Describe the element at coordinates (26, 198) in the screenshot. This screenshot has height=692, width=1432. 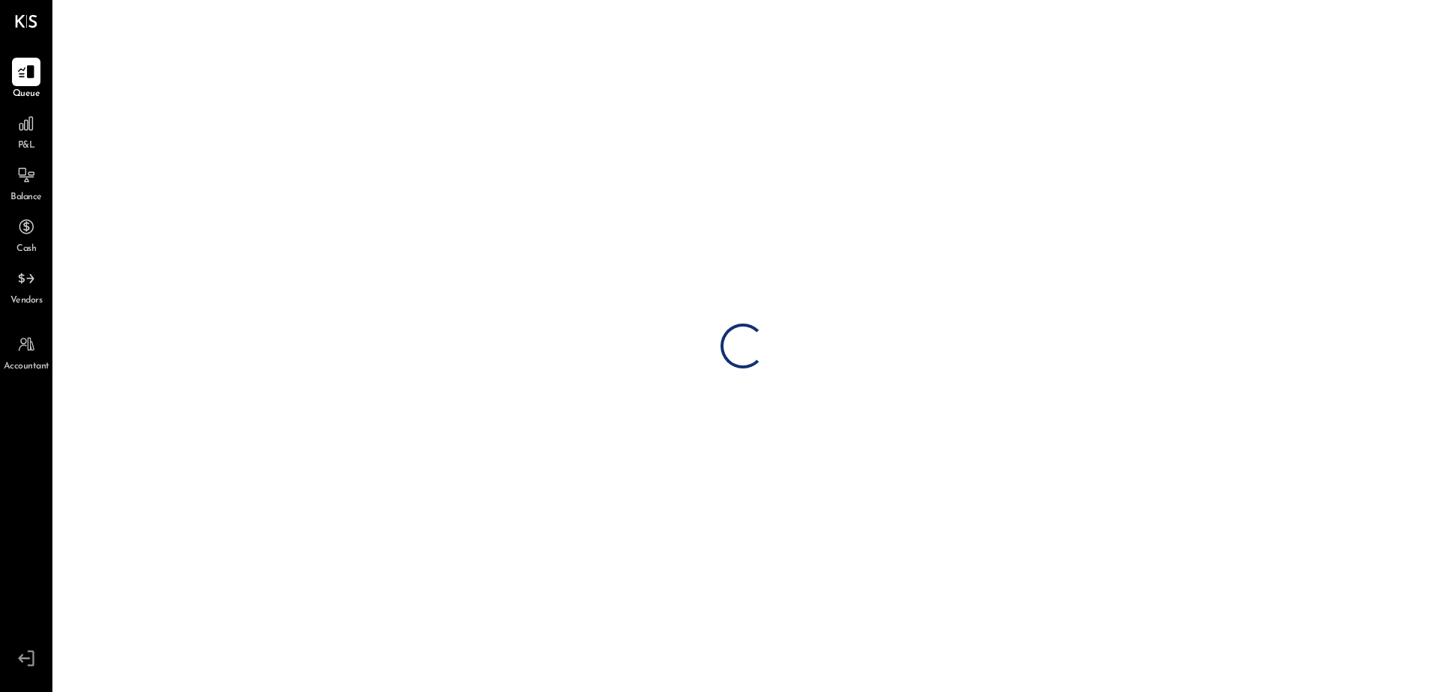
I see `span: Balance` at that location.